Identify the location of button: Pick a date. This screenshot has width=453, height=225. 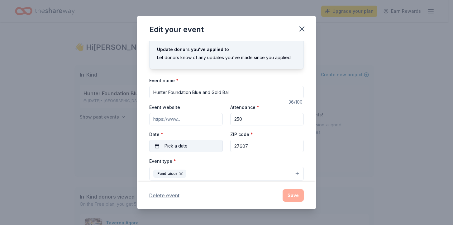
(186, 146).